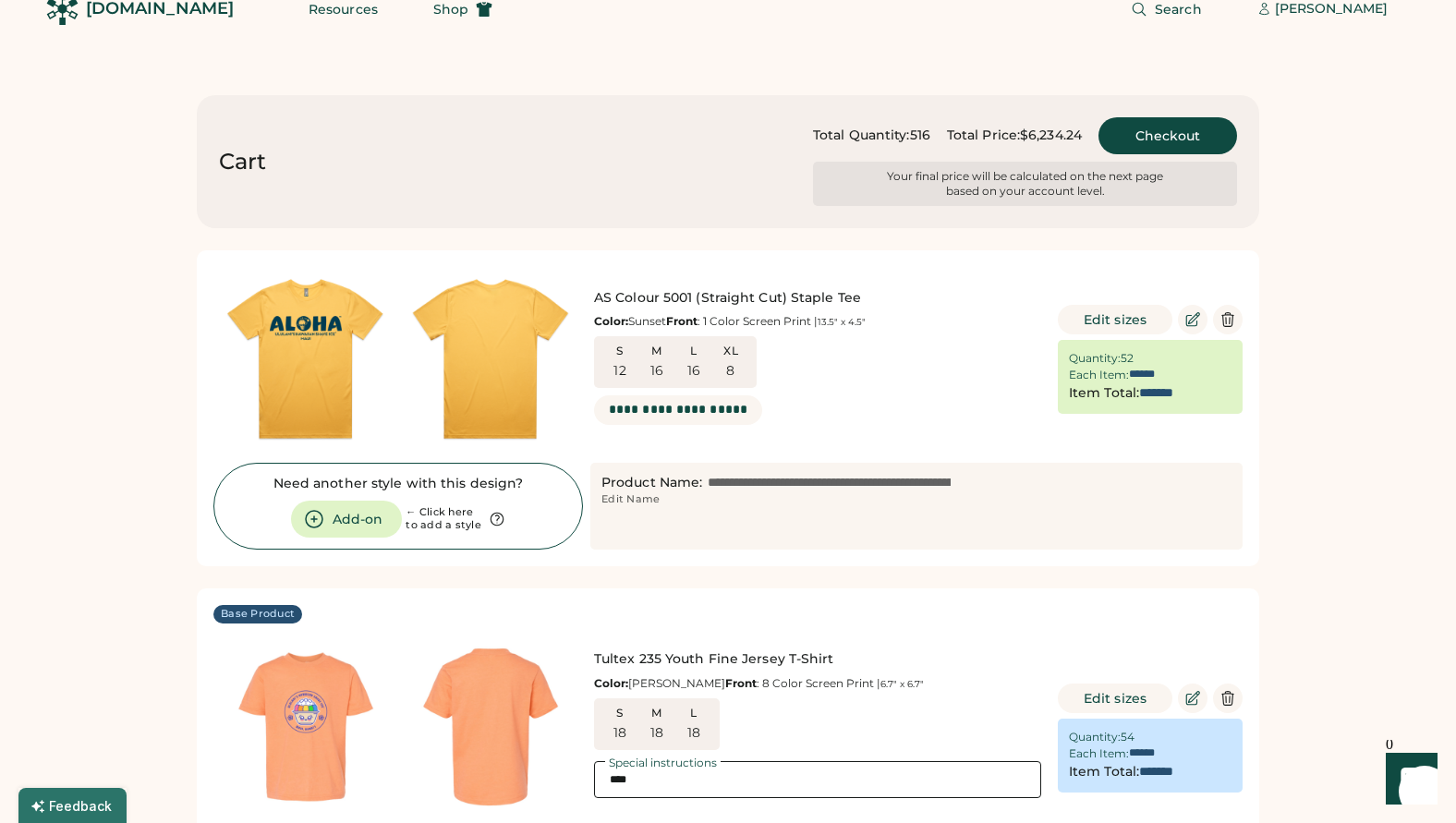 The image size is (1456, 823). What do you see at coordinates (398, 484) in the screenshot?
I see `div: Need another style with this design?` at bounding box center [398, 484].